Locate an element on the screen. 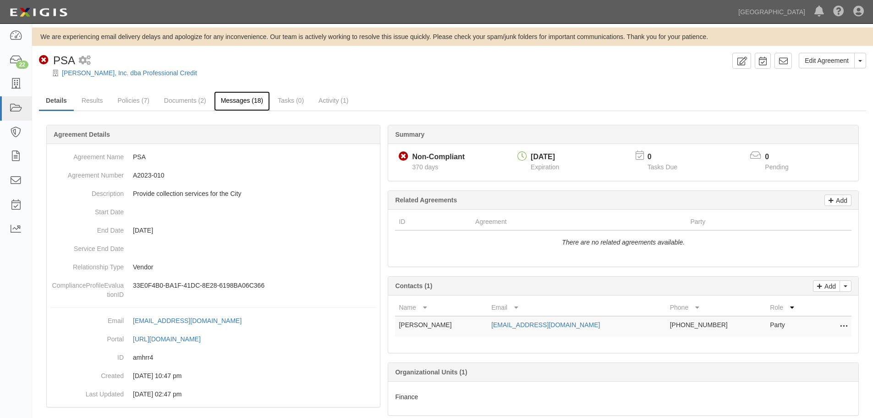 This screenshot has width=873, height=418. dd: PSA is located at coordinates (213, 157).